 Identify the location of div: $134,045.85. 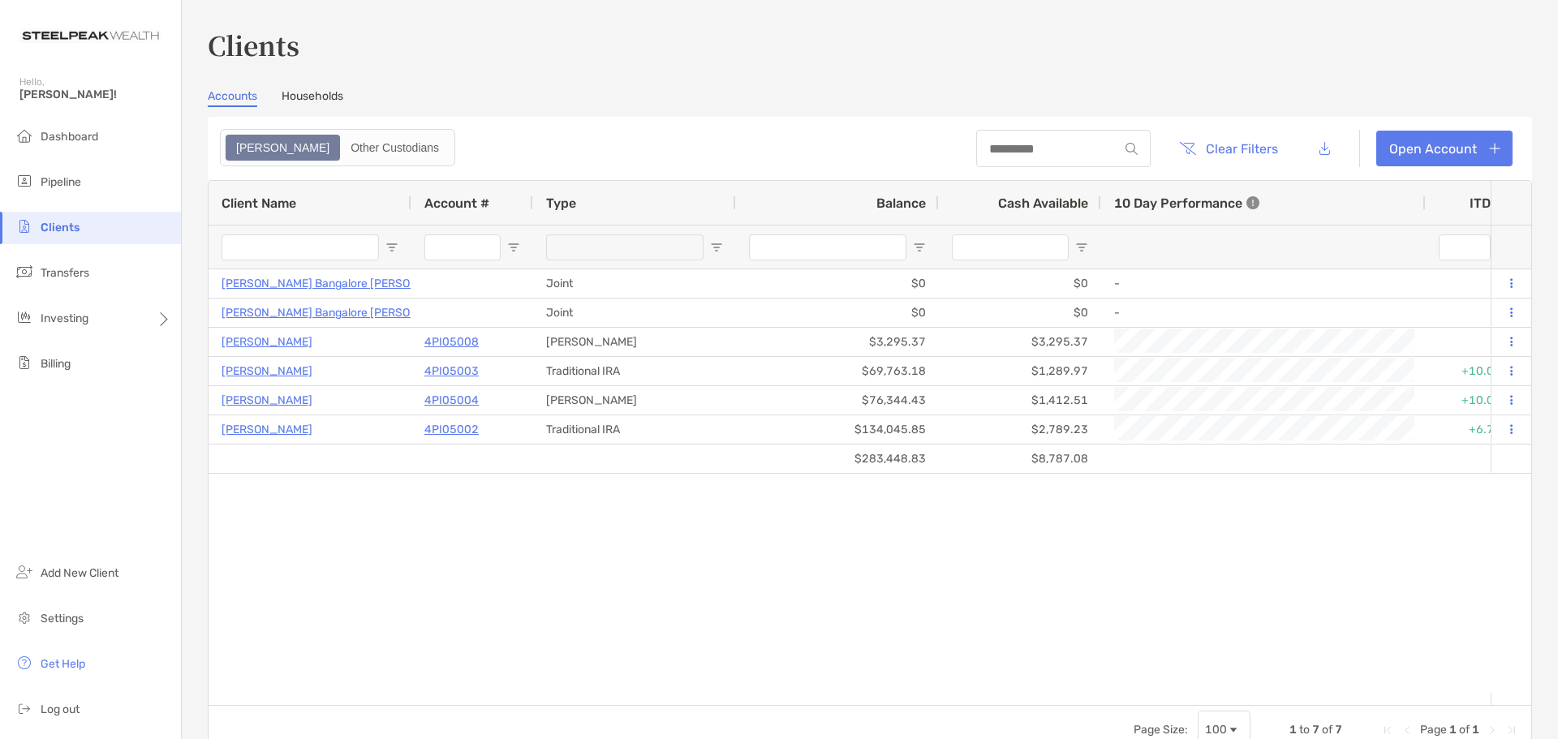
(837, 429).